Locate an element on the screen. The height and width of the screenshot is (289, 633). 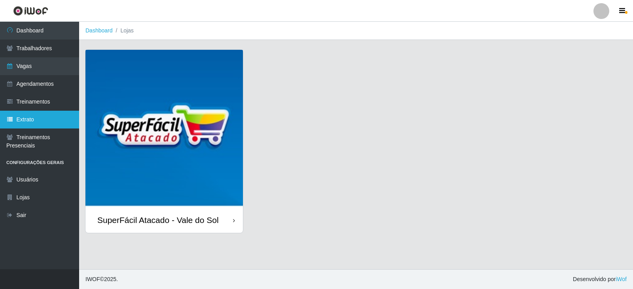
div: SuperFácil Atacado - Vale do Sol is located at coordinates (158, 220).